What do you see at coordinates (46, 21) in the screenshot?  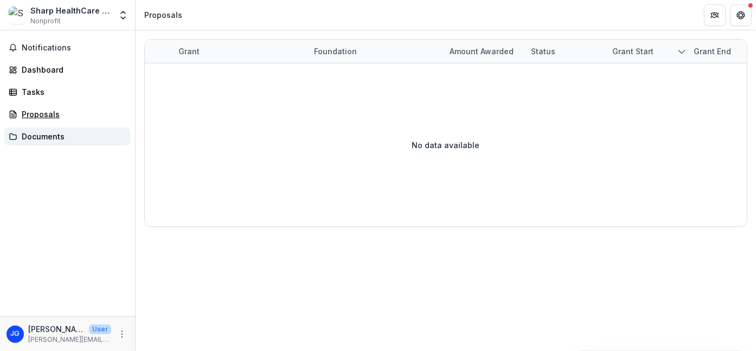 I see `span: Nonprofit` at bounding box center [46, 21].